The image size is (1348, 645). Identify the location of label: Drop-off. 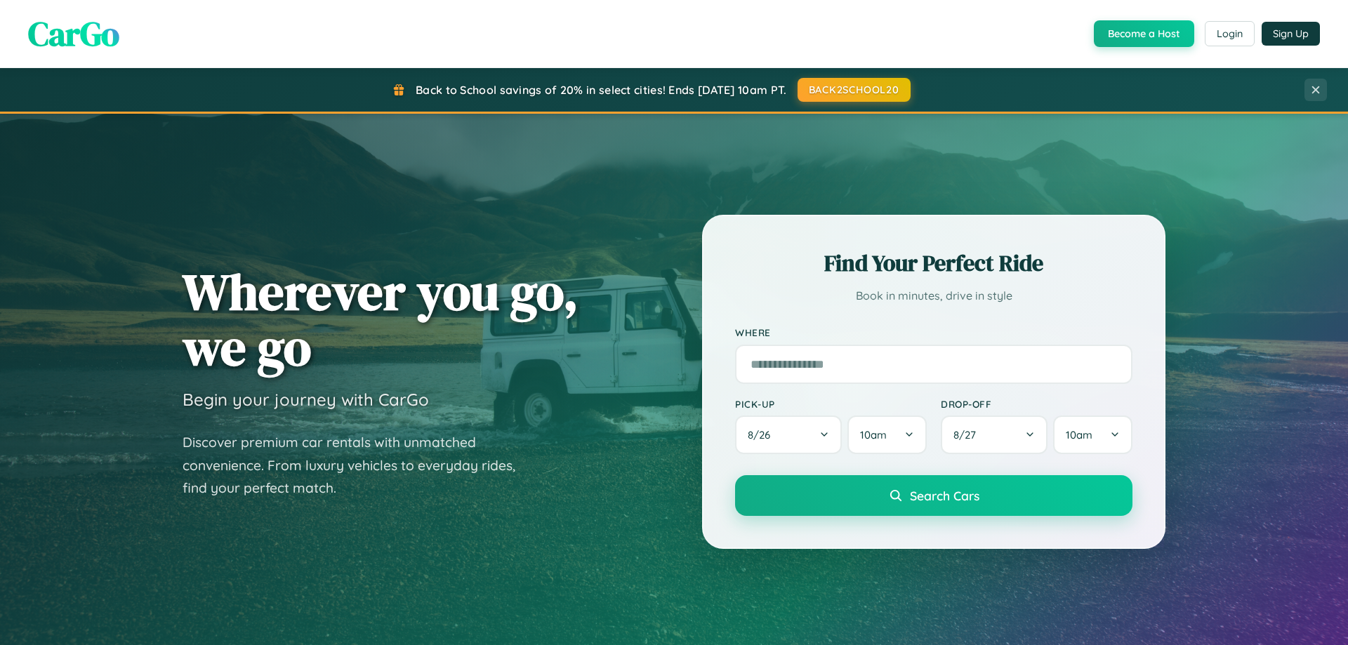
(1036, 404).